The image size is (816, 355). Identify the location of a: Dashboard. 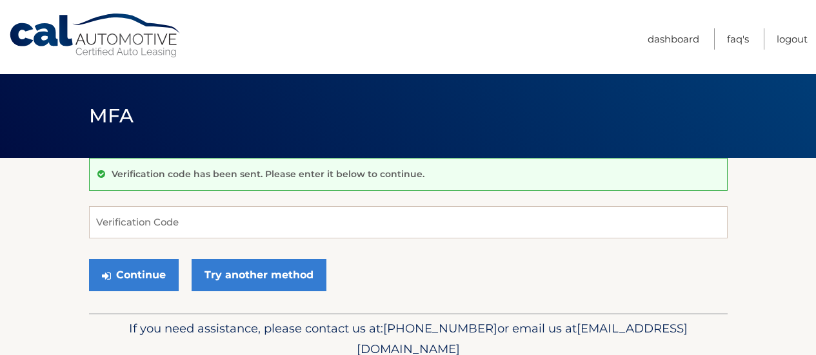
(673, 39).